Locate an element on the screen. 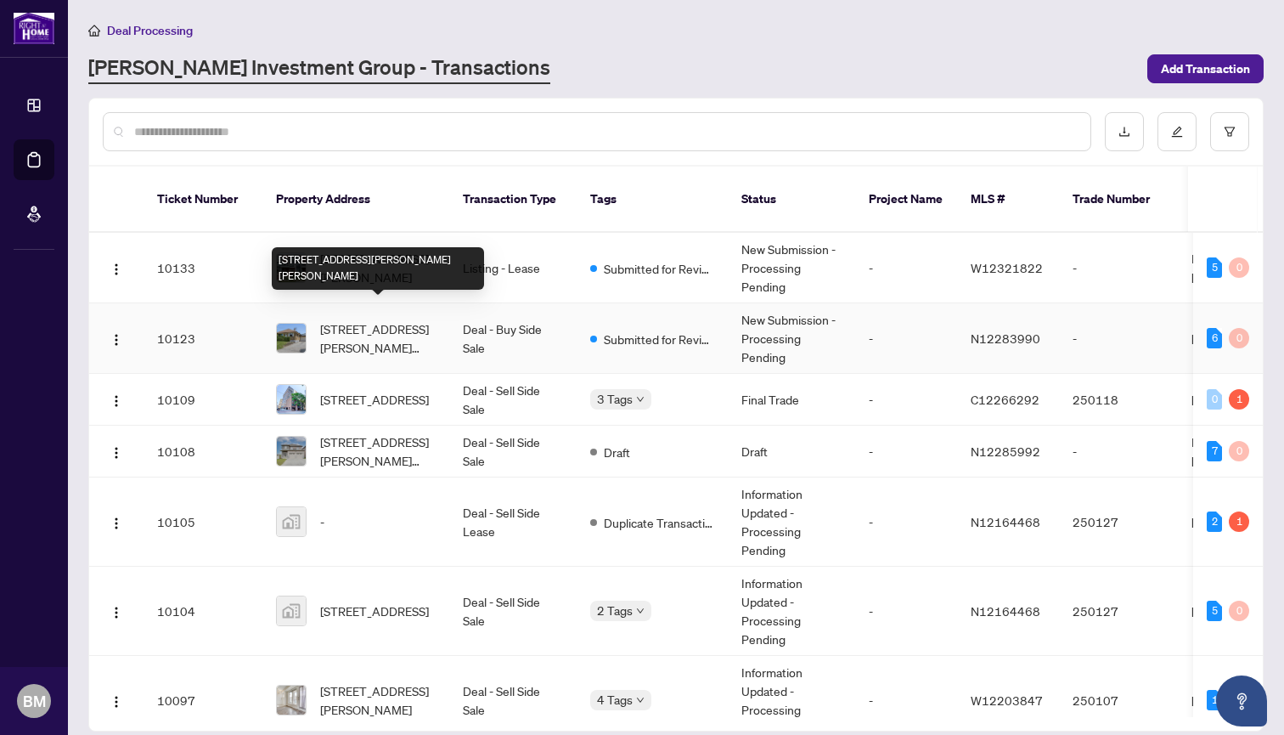 This screenshot has height=735, width=1284. td: 250127 is located at coordinates (1119, 522).